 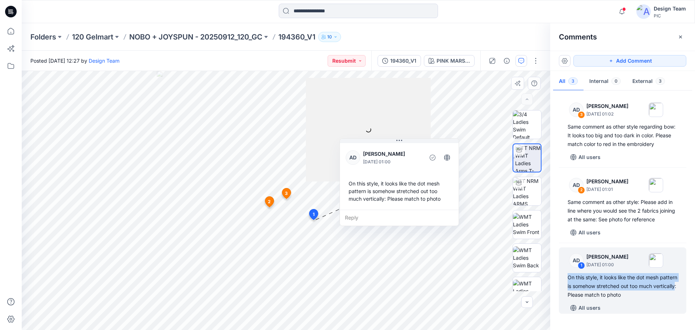 I want to click on img: 3/4 Ladies Swim Default, so click(x=527, y=124).